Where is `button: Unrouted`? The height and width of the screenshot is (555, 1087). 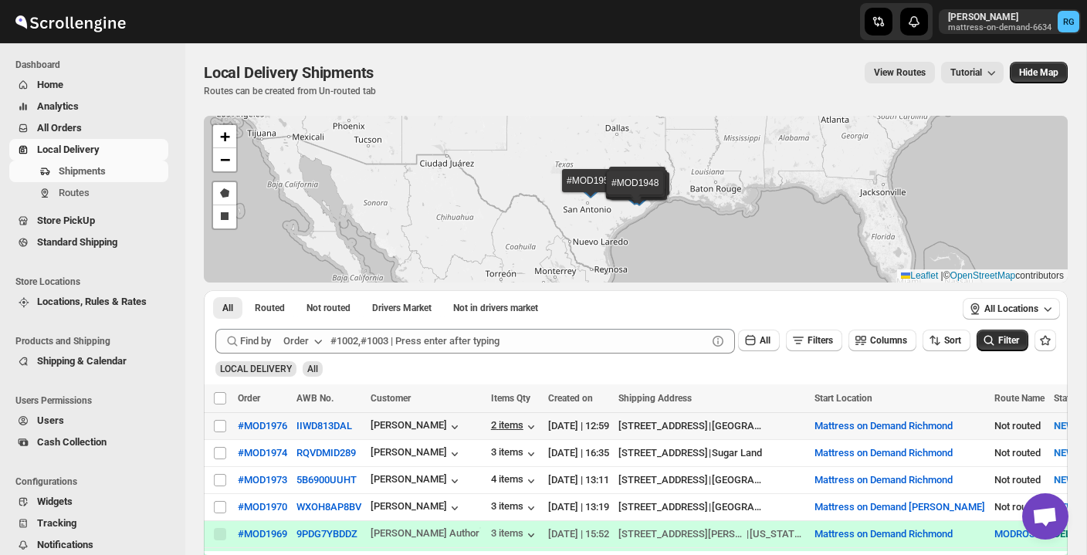
button: Unrouted is located at coordinates (328, 308).